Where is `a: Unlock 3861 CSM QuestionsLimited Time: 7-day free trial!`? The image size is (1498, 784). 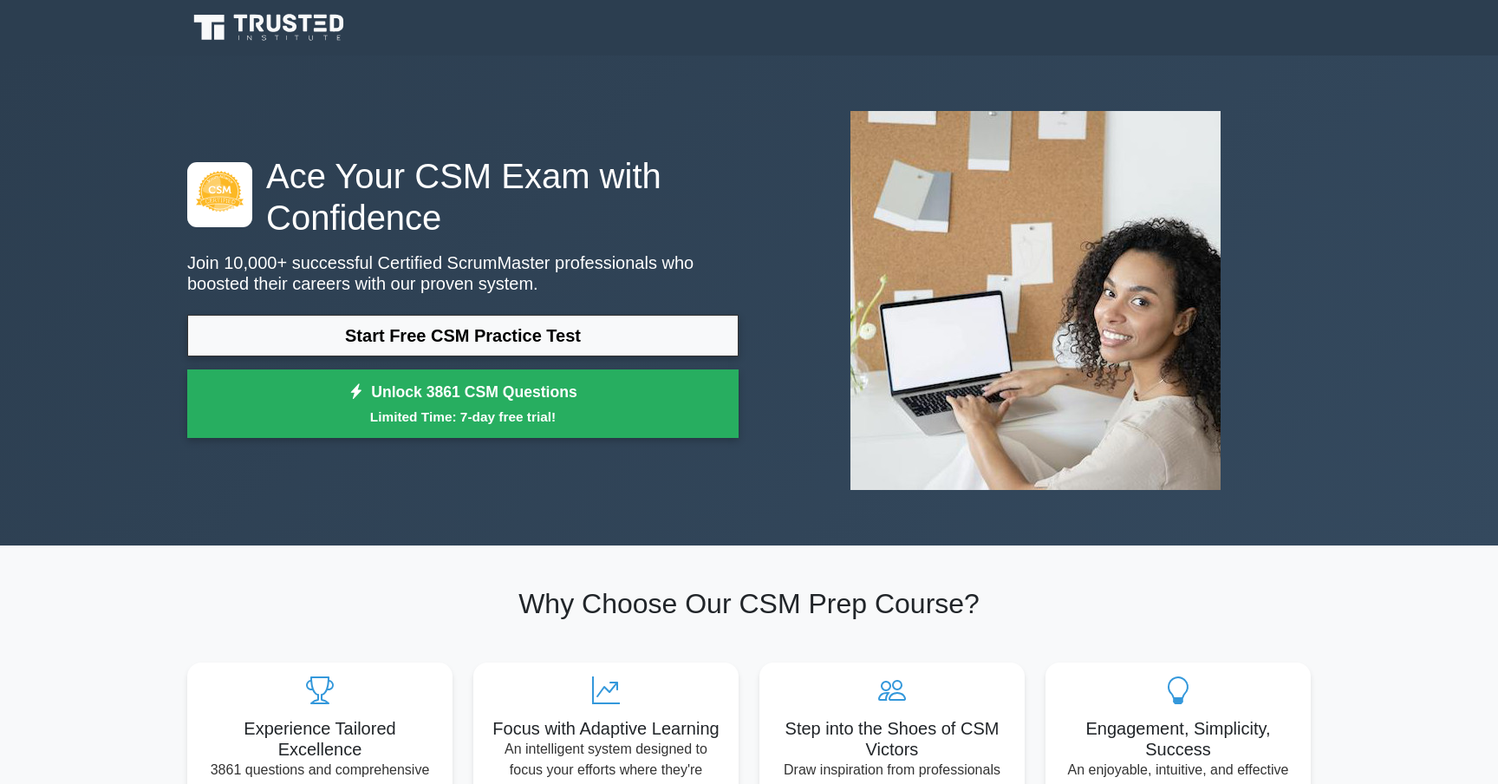
a: Unlock 3861 CSM QuestionsLimited Time: 7-day free trial! is located at coordinates (463, 404).